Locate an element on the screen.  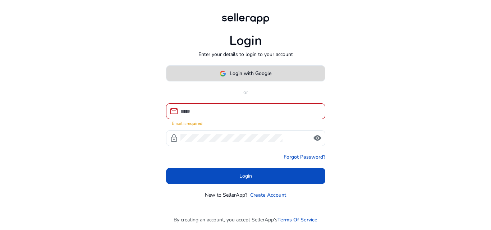
p: New to SellerApp? is located at coordinates (226, 195).